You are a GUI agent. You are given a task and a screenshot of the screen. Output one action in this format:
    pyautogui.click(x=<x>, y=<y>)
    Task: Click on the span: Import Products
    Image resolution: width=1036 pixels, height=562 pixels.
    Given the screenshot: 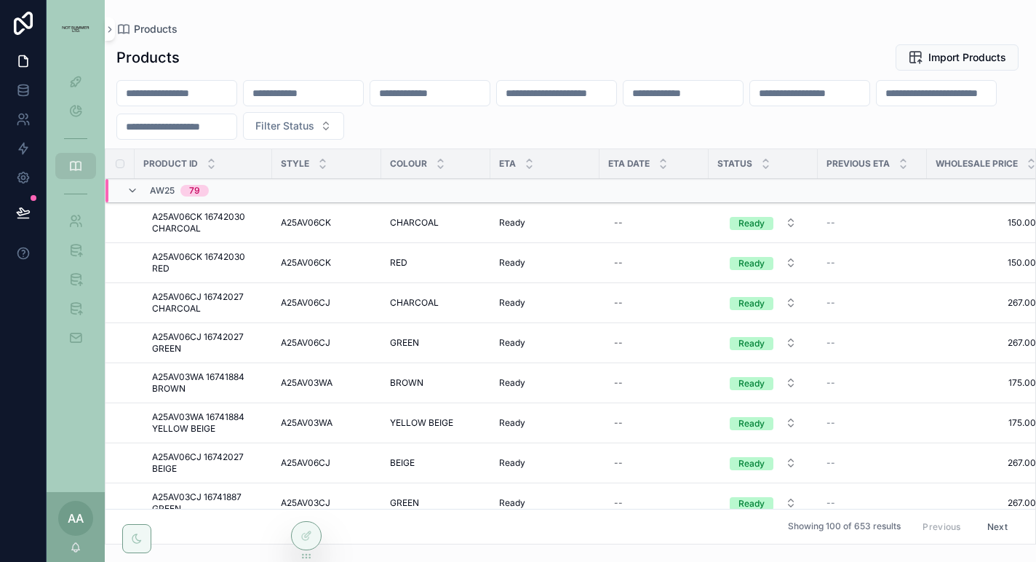 What is the action you would take?
    pyautogui.click(x=967, y=57)
    